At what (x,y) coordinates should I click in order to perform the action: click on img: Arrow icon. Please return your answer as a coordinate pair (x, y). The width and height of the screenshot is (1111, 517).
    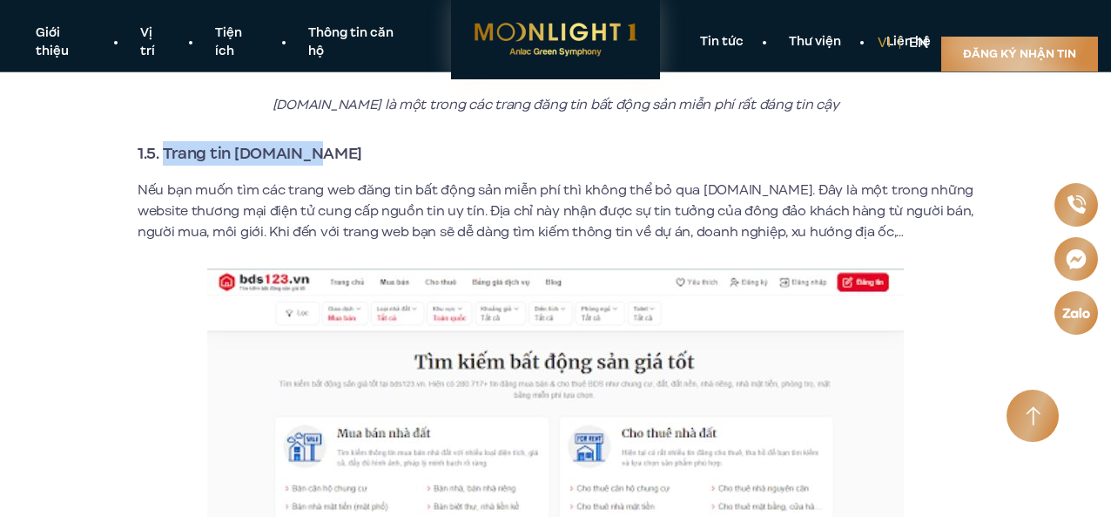
    Looking at the image, I should click on (1033, 415).